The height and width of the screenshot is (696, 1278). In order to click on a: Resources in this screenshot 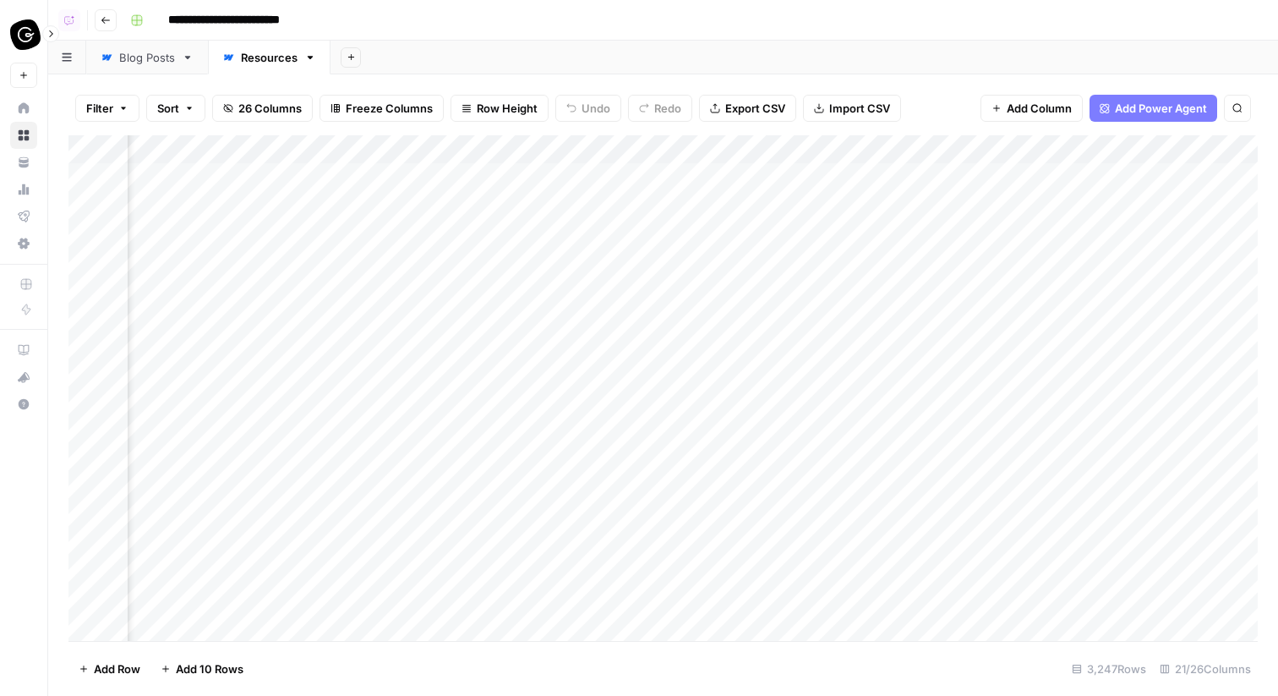, I will do `click(269, 57)`.